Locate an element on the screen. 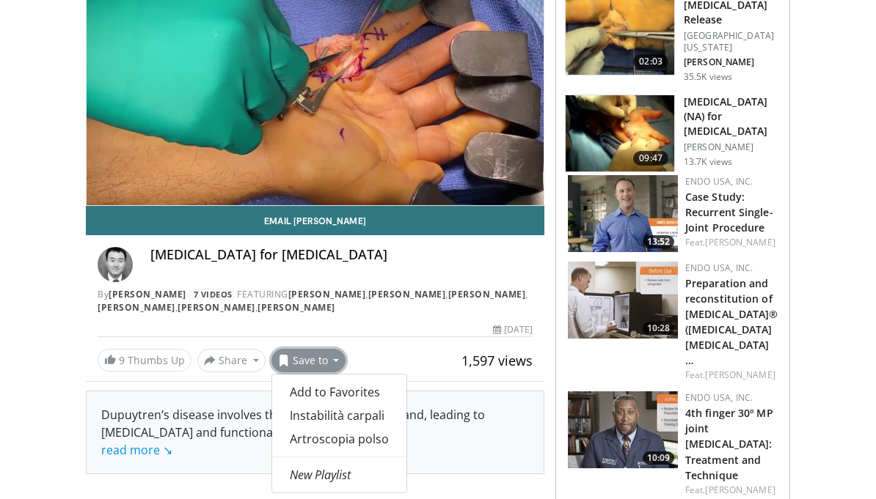 This screenshot has height=499, width=876. span: 9 is located at coordinates (122, 360).